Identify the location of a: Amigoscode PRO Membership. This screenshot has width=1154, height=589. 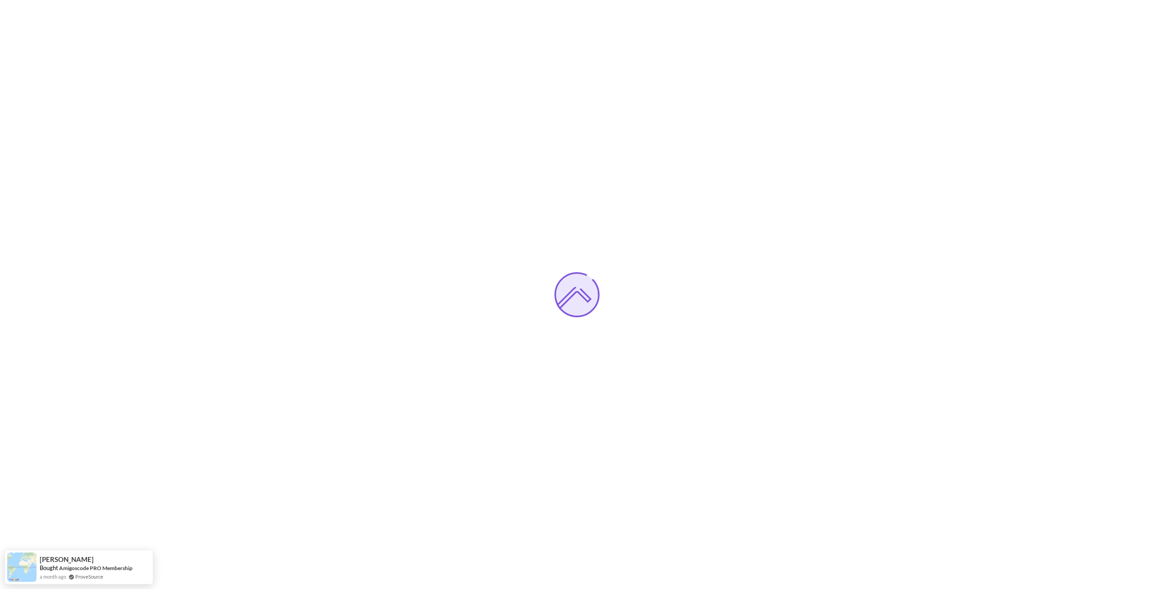
(96, 568).